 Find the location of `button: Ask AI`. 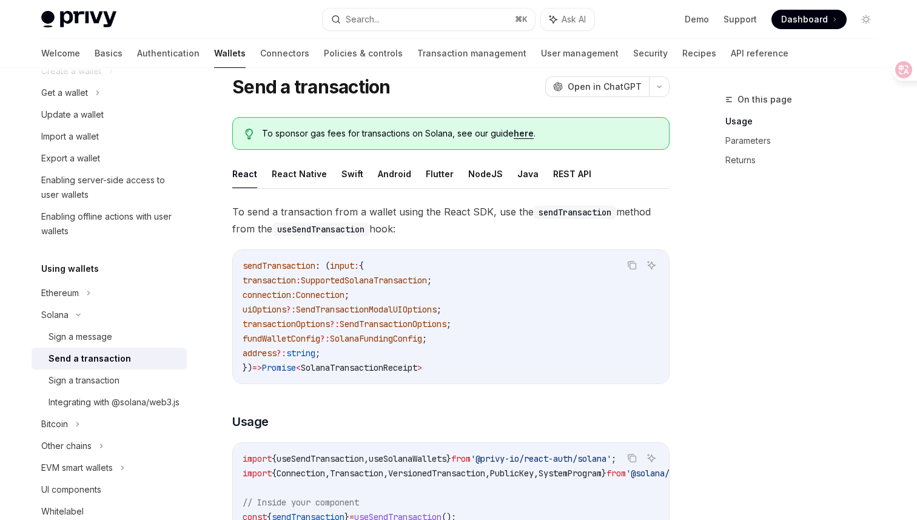

button: Ask AI is located at coordinates (651, 265).